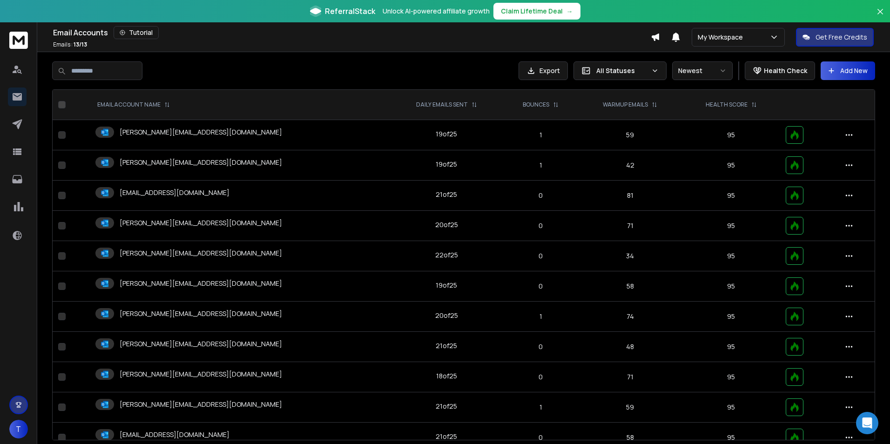 The height and width of the screenshot is (444, 890). Describe the element at coordinates (543, 71) in the screenshot. I see `button: Export` at that location.